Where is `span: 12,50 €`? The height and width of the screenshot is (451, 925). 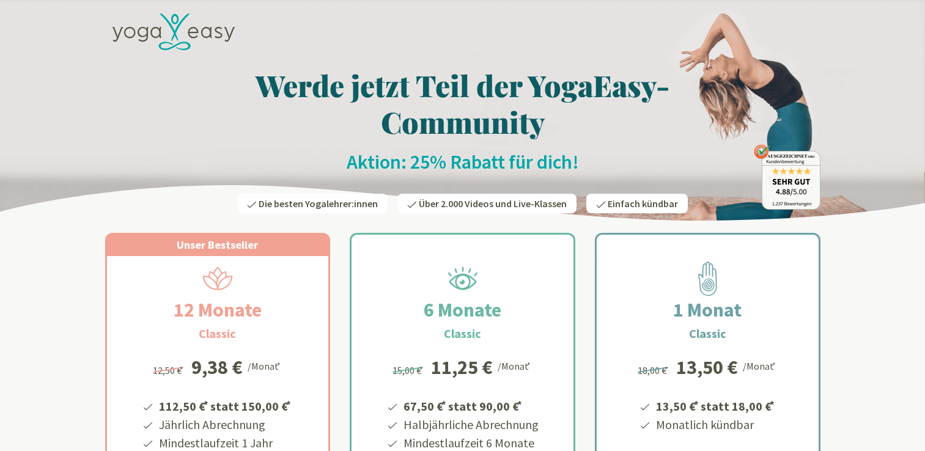
span: 12,50 € is located at coordinates (169, 371).